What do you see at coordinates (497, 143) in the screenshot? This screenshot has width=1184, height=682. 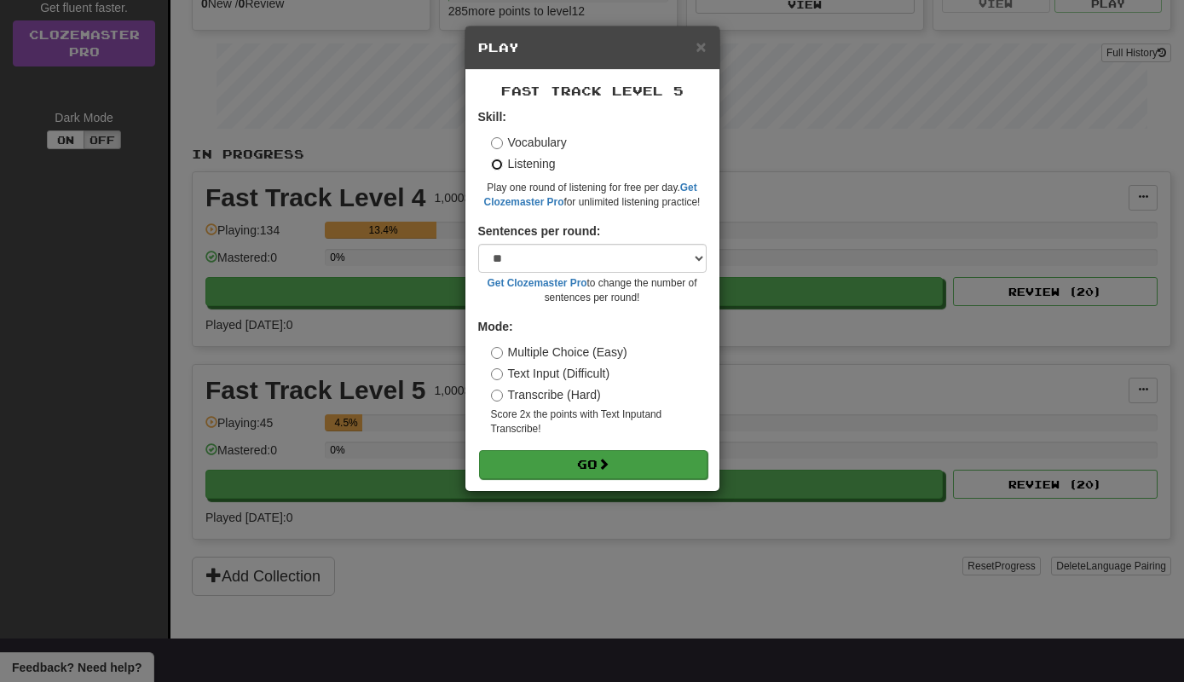 I see `input: Vocabulary` at bounding box center [497, 143].